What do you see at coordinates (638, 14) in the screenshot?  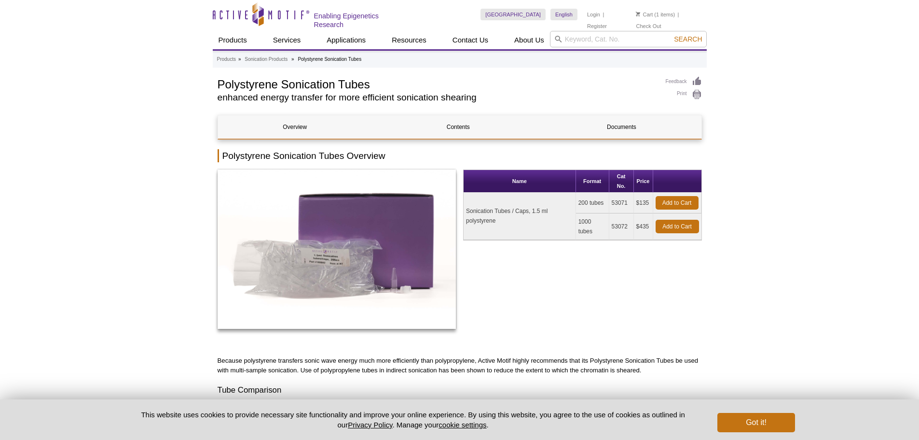 I see `img: Your Cart` at bounding box center [638, 14].